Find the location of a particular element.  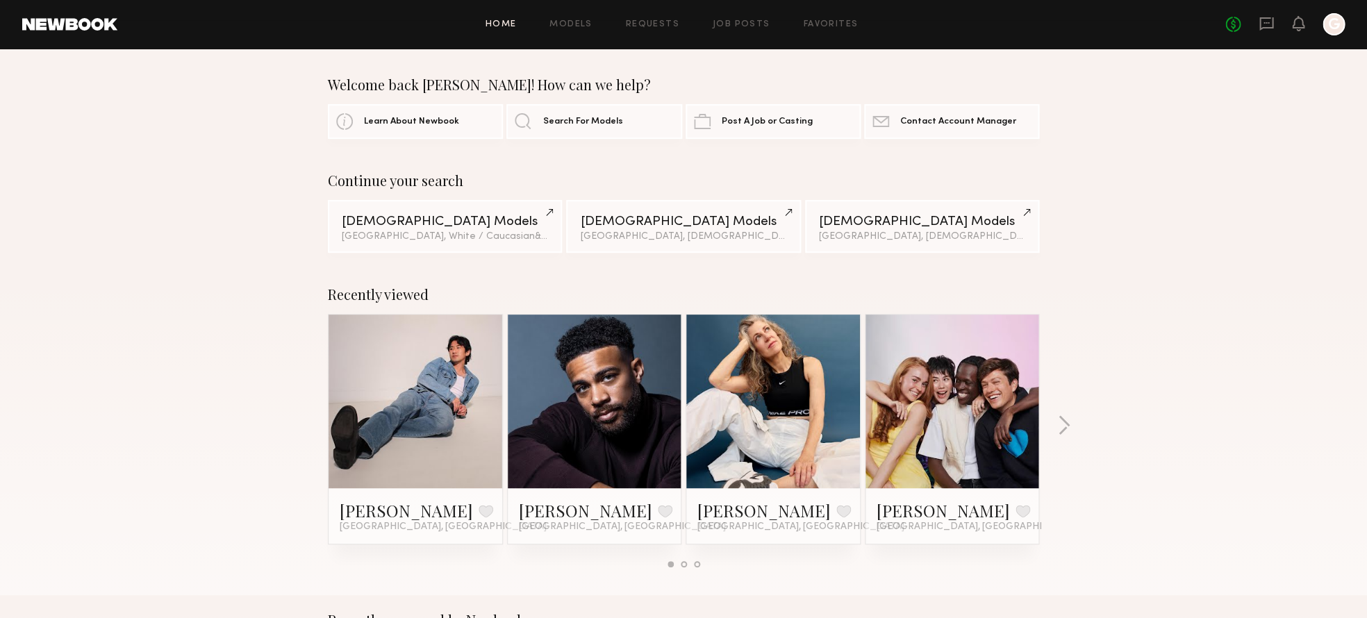

a: Search For Models is located at coordinates (594, 122).